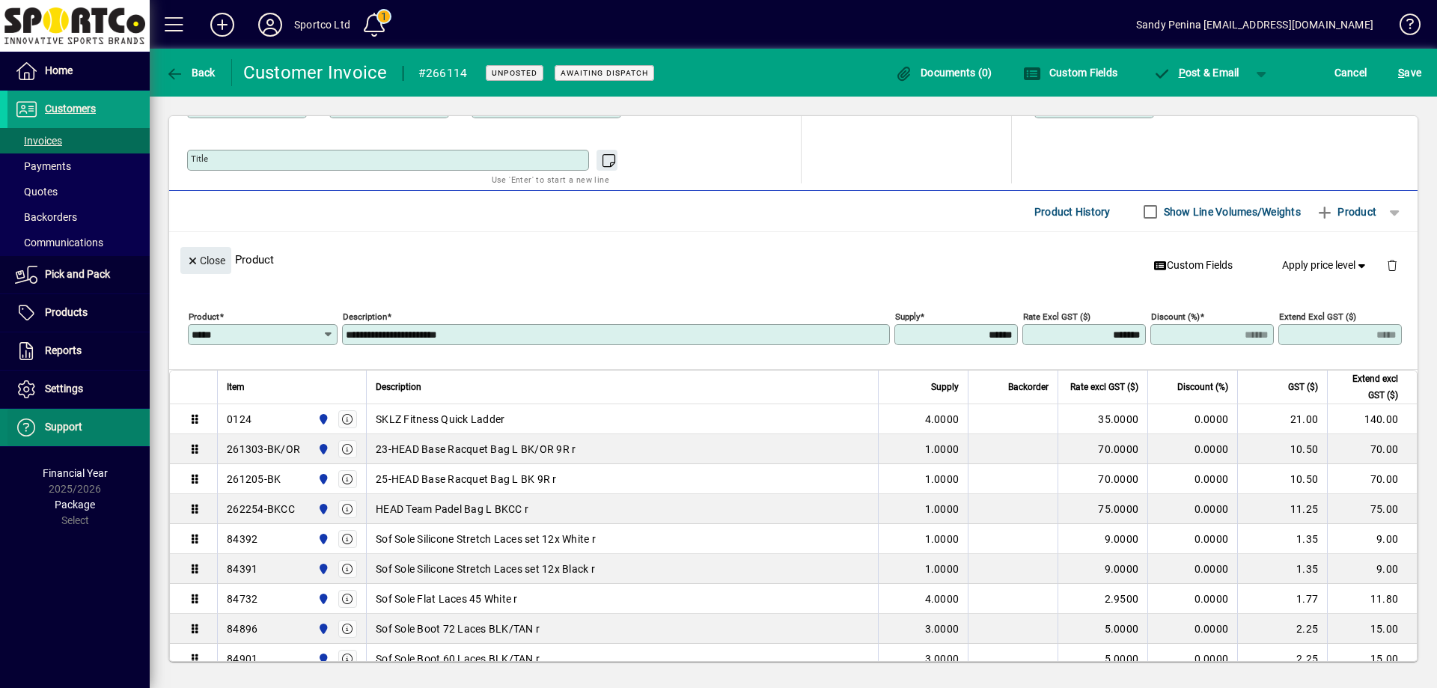 The height and width of the screenshot is (688, 1437). What do you see at coordinates (58, 70) in the screenshot?
I see `span: Home` at bounding box center [58, 70].